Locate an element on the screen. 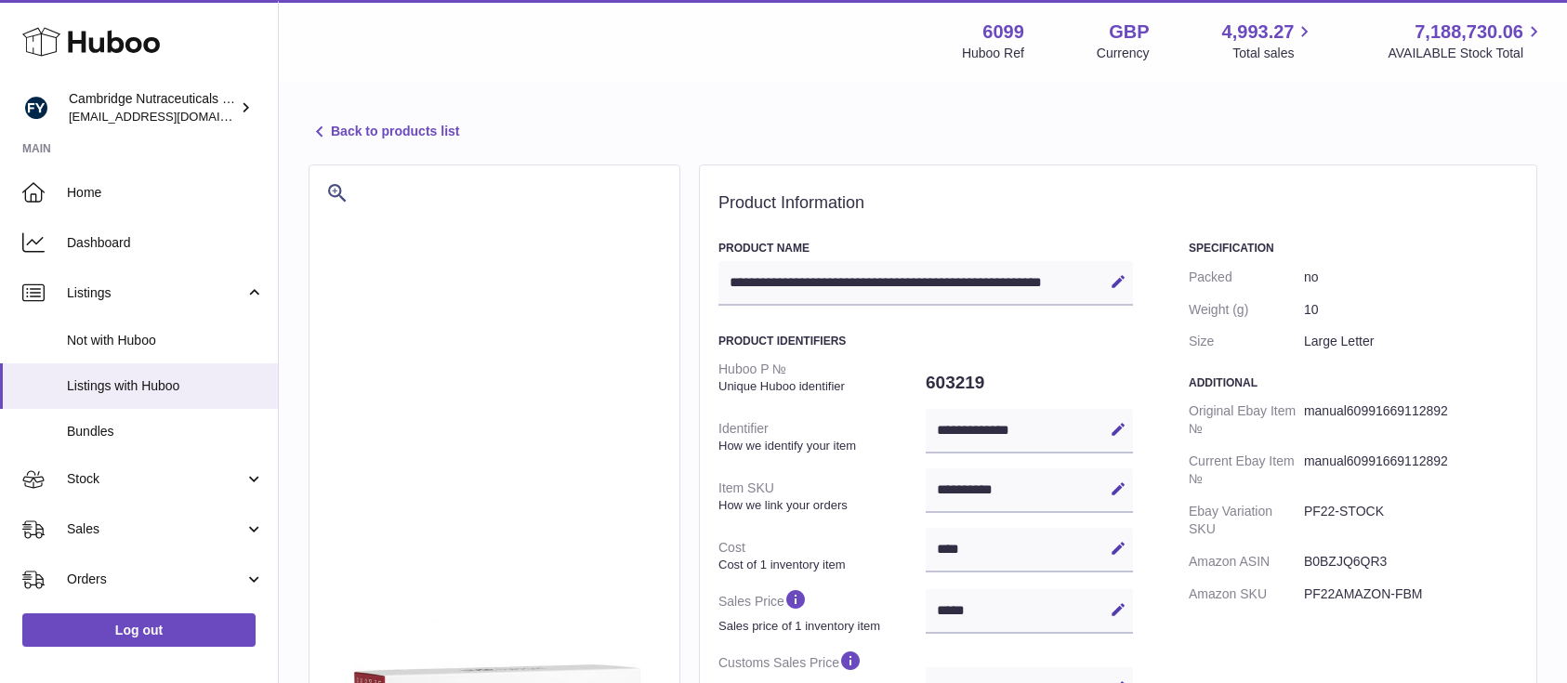 Image resolution: width=1567 pixels, height=683 pixels. strong: How we link your orders is located at coordinates (820, 506).